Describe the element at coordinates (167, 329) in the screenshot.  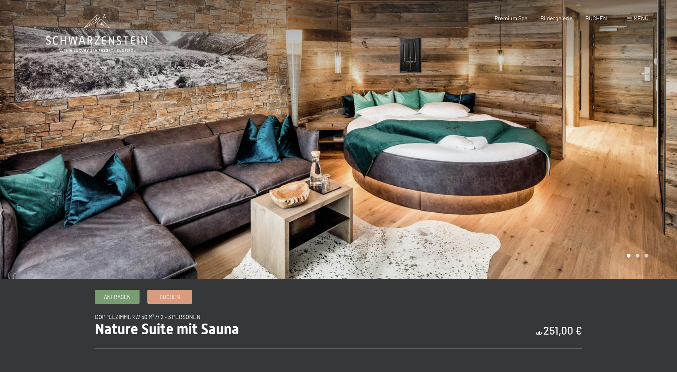
I see `span: Nature Suite mit Sauna` at that location.